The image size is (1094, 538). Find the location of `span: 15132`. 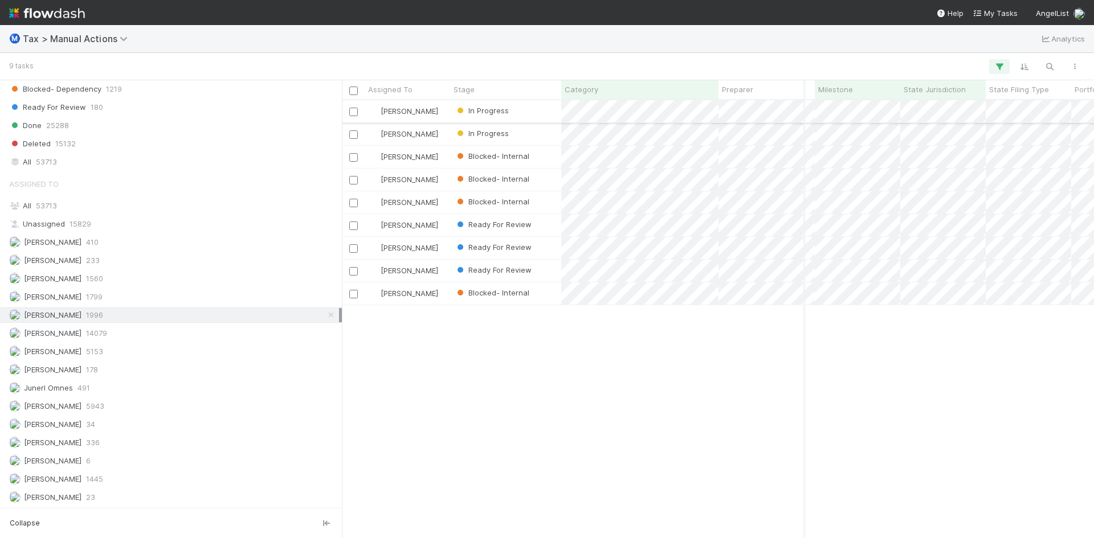

span: 15132 is located at coordinates (66, 144).